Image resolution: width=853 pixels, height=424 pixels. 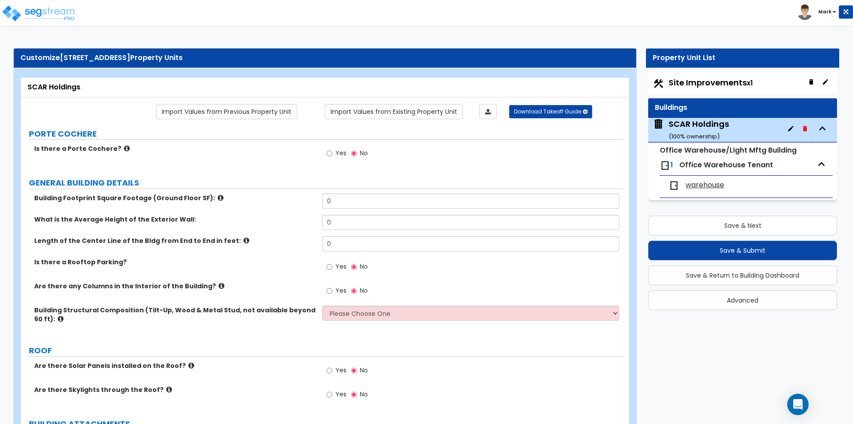 I want to click on span: warehouse, so click(x=705, y=185).